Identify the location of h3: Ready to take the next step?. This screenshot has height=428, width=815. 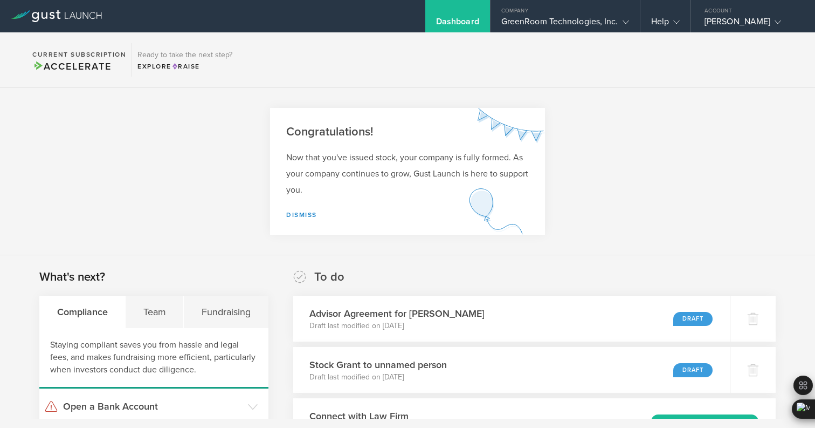
(185, 55).